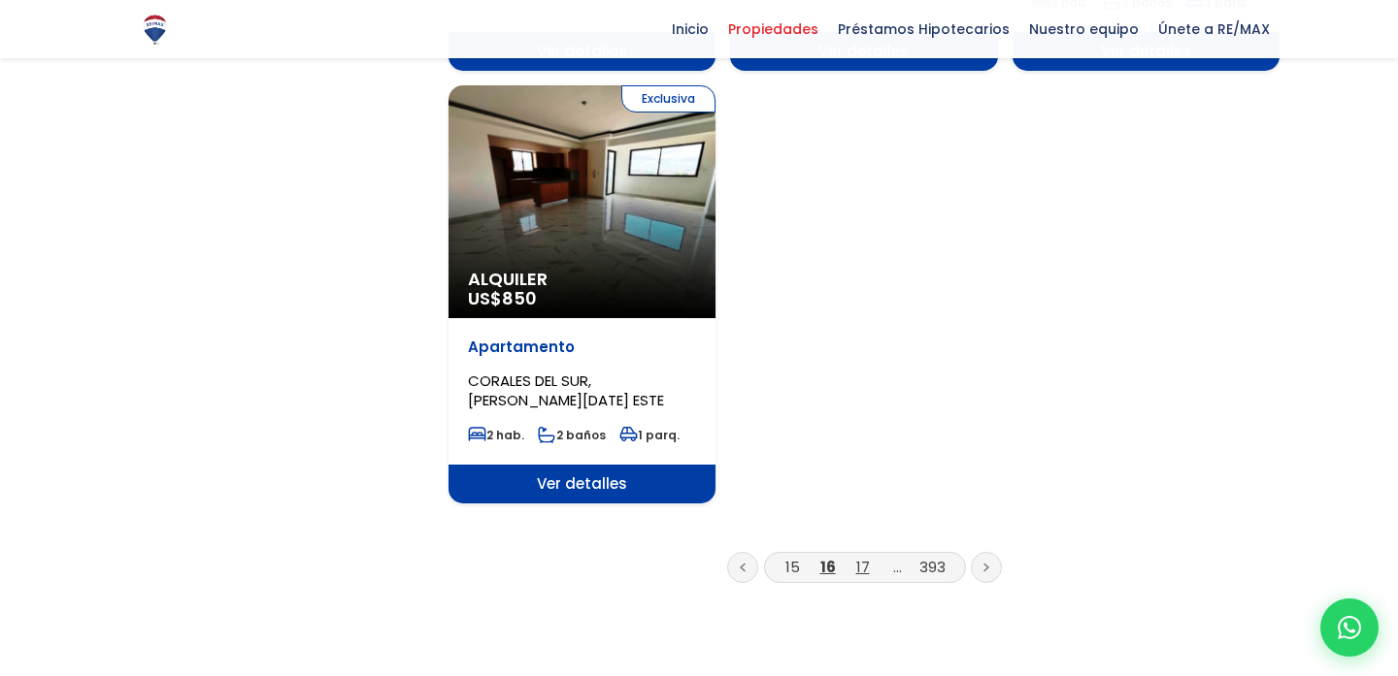  Describe the element at coordinates (828, 567) in the screenshot. I see `a: 16` at that location.